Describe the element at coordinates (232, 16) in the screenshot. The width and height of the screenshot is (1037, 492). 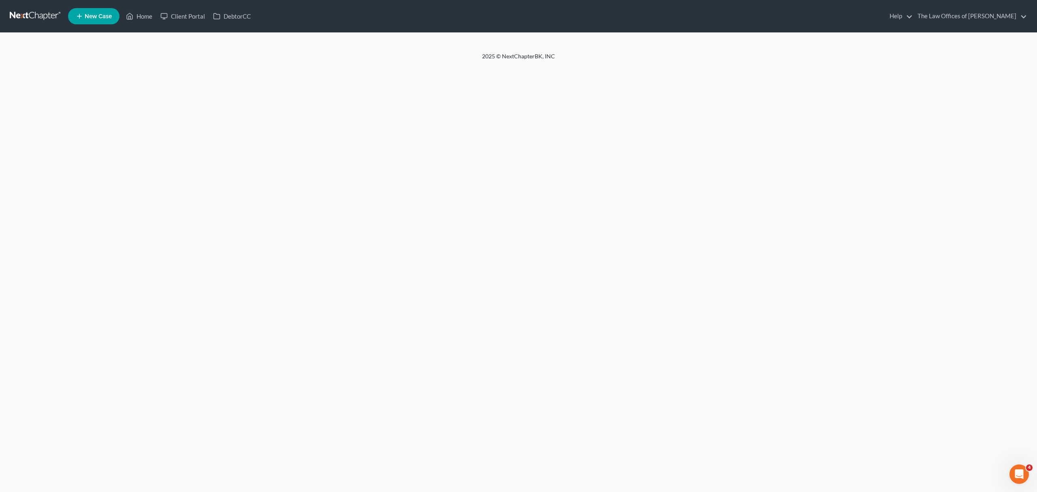
I see `a: DebtorCC` at that location.